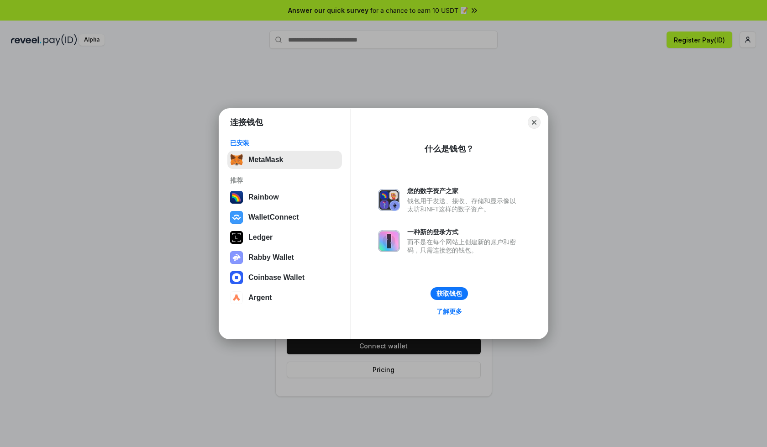 The height and width of the screenshot is (447, 767). I want to click on div: 一种新的登录方式, so click(464, 232).